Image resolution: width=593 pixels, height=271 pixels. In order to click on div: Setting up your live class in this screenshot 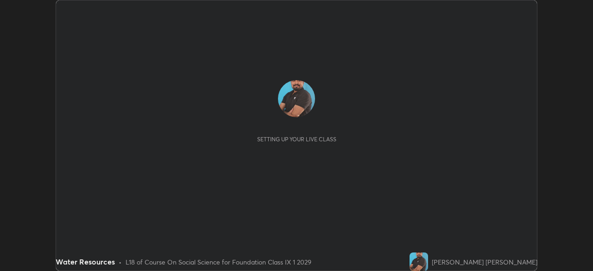, I will do `click(296, 139)`.